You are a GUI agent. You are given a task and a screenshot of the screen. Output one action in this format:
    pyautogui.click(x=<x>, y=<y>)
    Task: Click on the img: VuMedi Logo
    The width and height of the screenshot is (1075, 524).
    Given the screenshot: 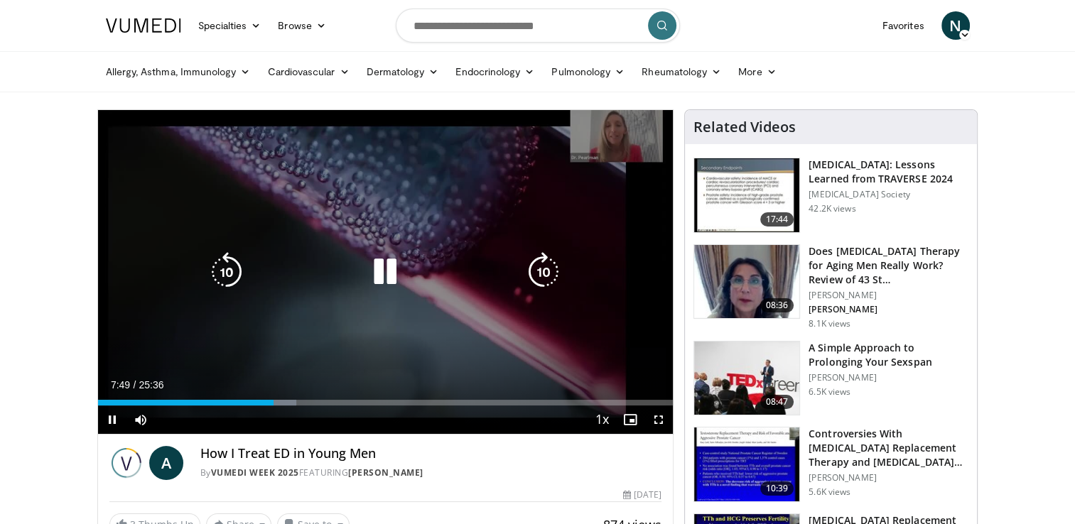 What is the action you would take?
    pyautogui.click(x=143, y=26)
    